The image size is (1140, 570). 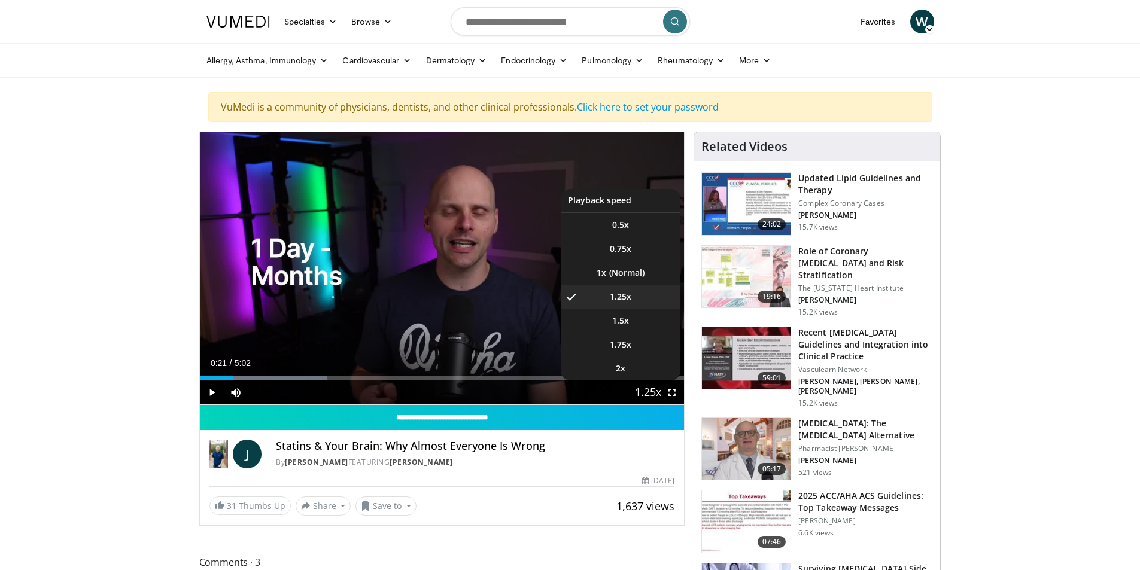 I want to click on p: Vasculearn Network, so click(x=865, y=370).